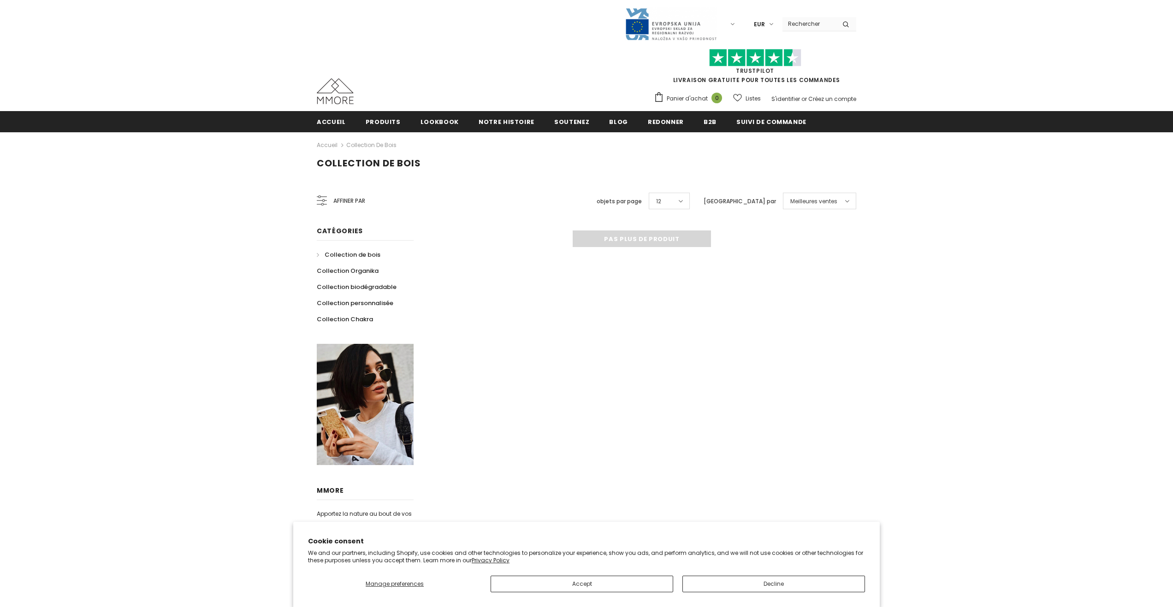  What do you see at coordinates (506, 121) in the screenshot?
I see `a: Notre histoire` at bounding box center [506, 121].